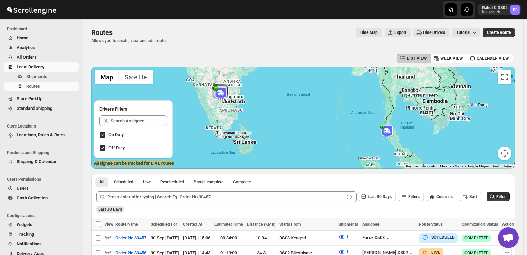  What do you see at coordinates (508, 224) in the screenshot?
I see `span: Action` at bounding box center [508, 224].